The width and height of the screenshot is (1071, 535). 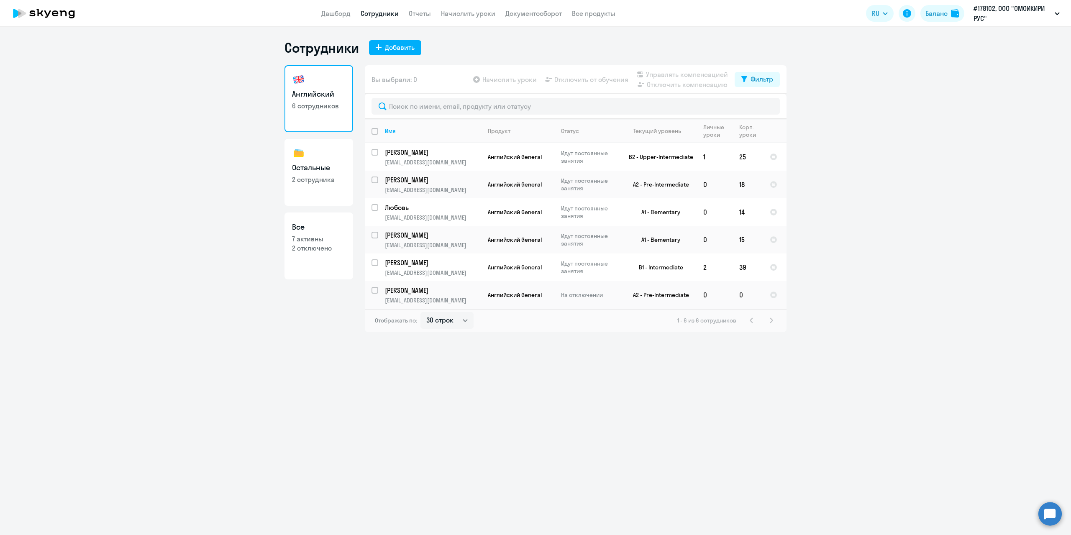 What do you see at coordinates (319, 172) in the screenshot?
I see `a: Остальные2 сотрудника` at bounding box center [319, 172].